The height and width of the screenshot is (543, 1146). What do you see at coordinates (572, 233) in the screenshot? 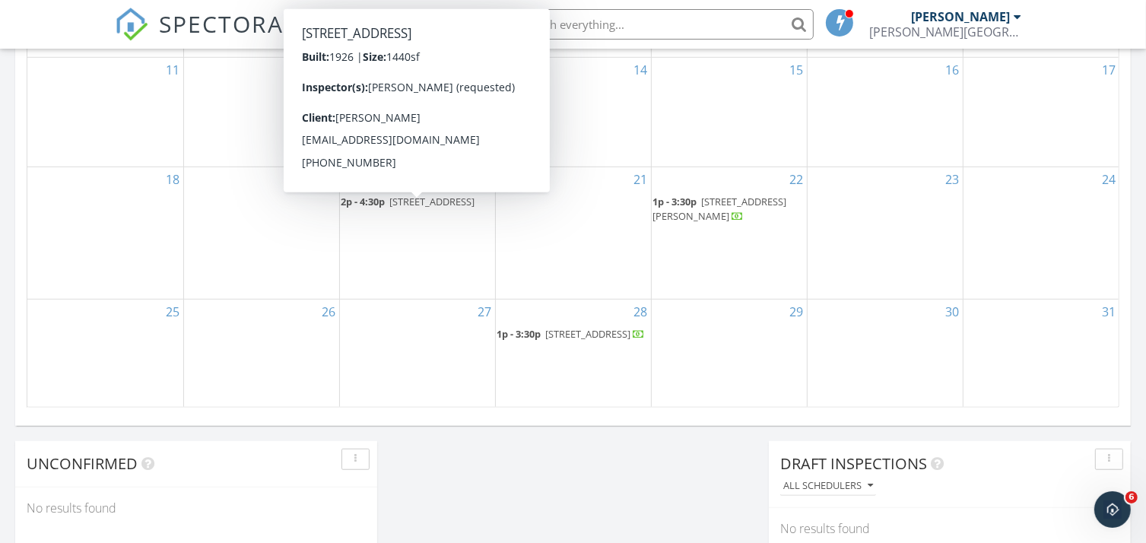
I see `td: Go to May 21, 2025` at bounding box center [572, 233].